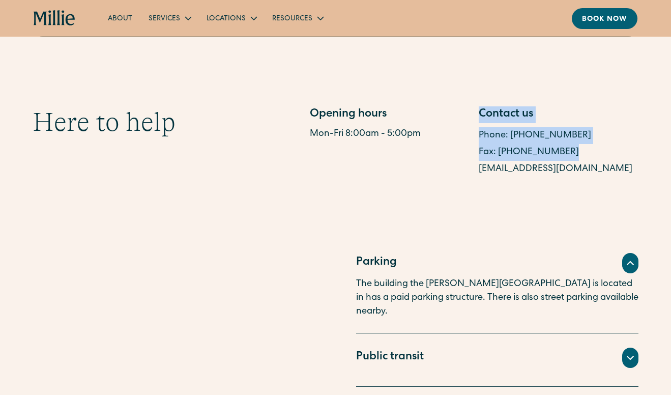 Image resolution: width=671 pixels, height=395 pixels. What do you see at coordinates (104, 122) in the screenshot?
I see `h2: Here to help` at bounding box center [104, 122].